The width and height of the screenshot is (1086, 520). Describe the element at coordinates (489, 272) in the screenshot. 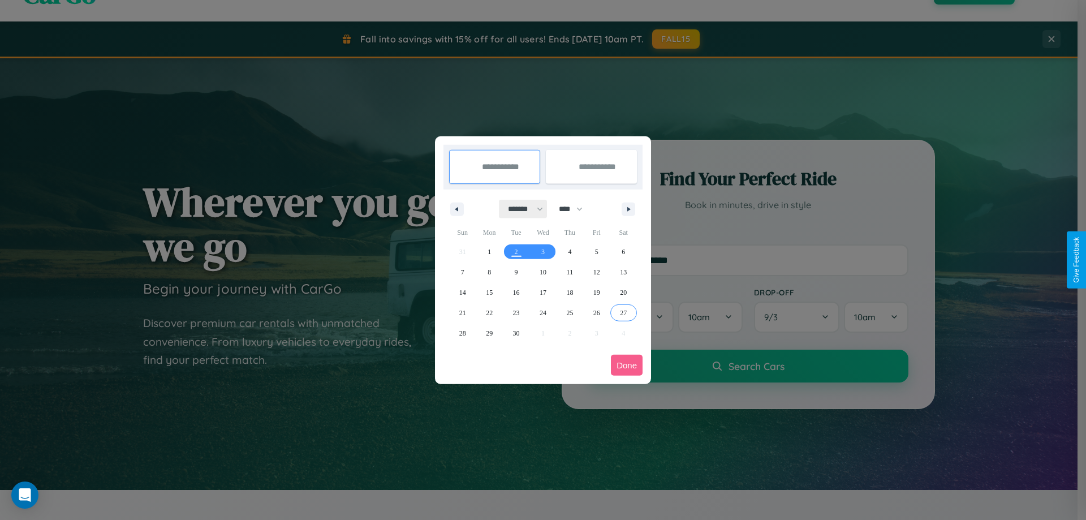

I see `button: 8` at that location.